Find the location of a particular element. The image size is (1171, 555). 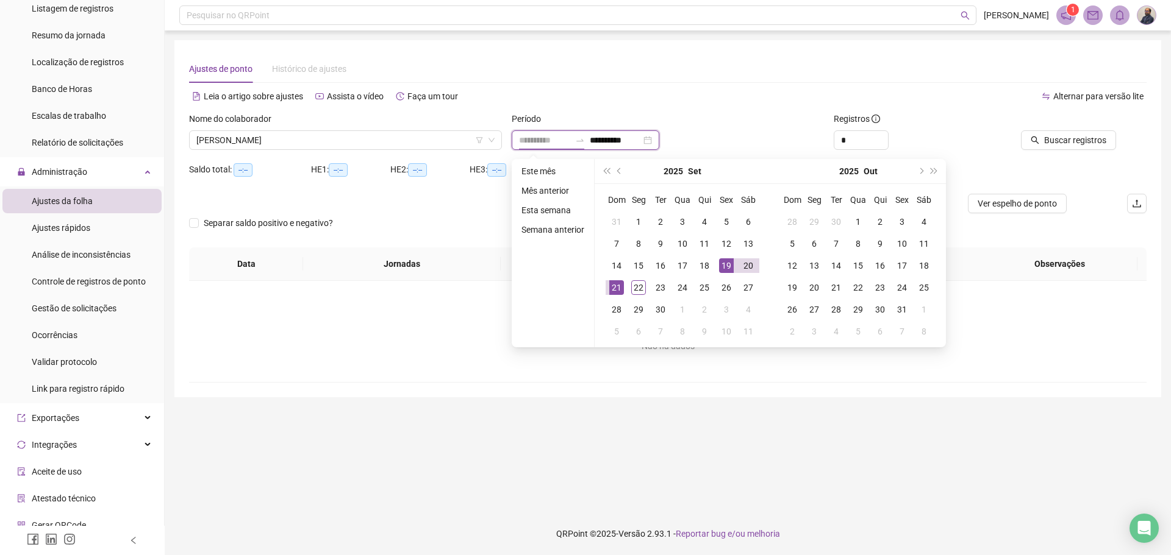

span: facebook is located at coordinates (33, 540).